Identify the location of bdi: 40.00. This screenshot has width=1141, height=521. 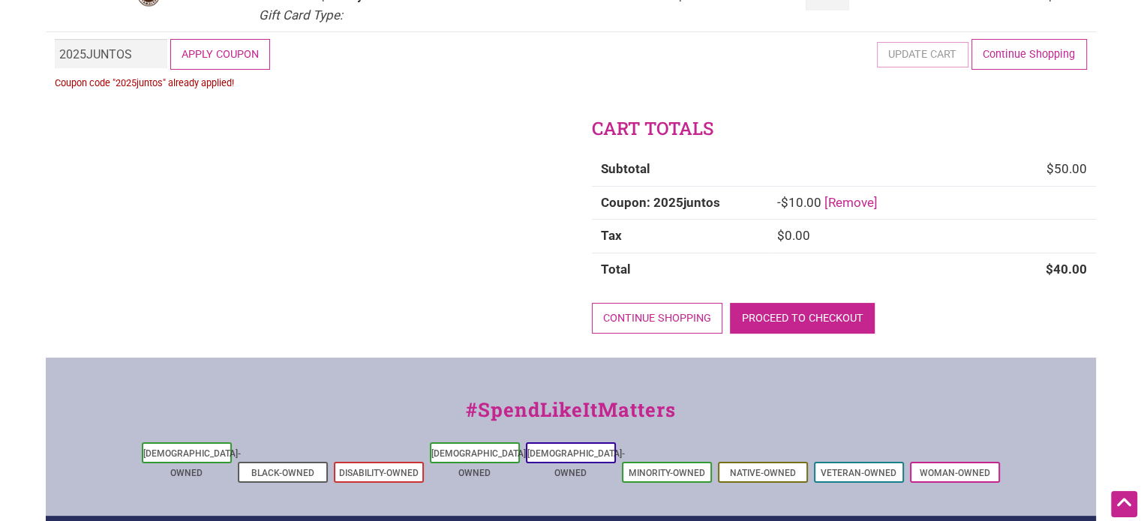
(1066, 269).